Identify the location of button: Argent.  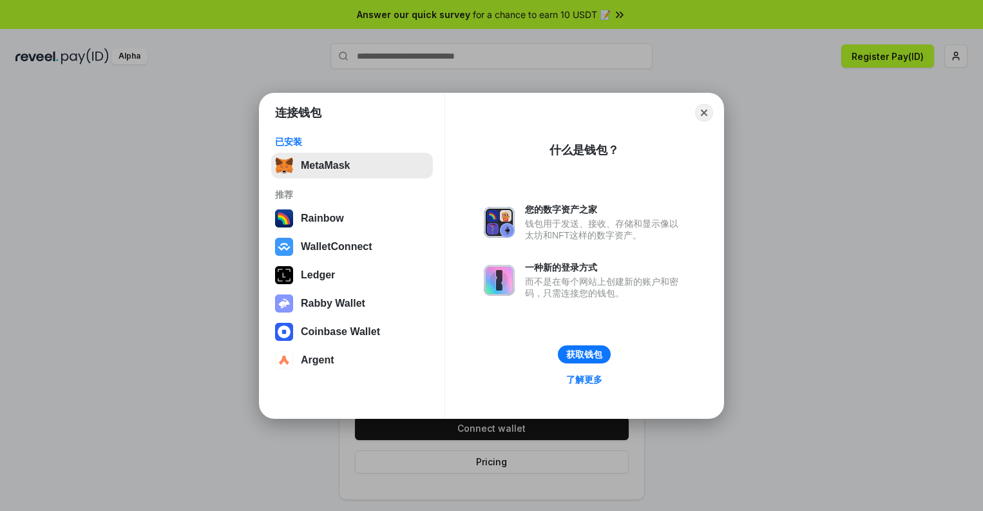
(352, 360).